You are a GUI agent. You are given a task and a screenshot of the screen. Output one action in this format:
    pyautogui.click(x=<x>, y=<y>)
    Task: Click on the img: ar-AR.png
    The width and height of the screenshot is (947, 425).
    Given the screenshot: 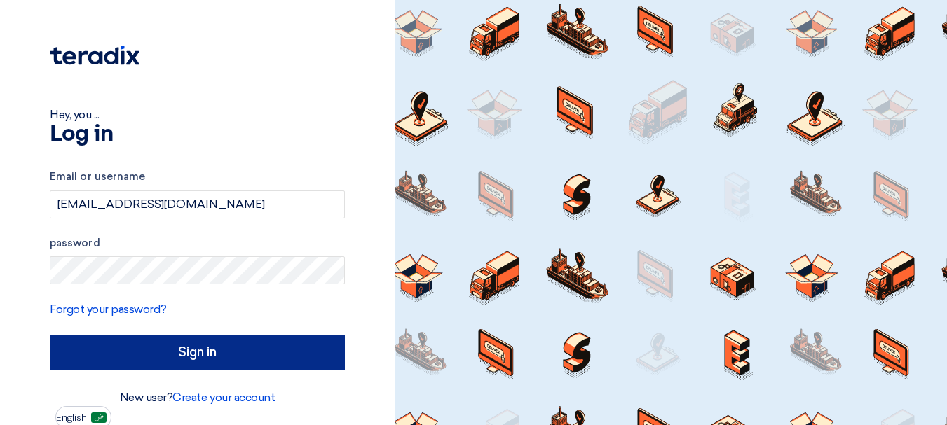 What is the action you would take?
    pyautogui.click(x=99, y=418)
    